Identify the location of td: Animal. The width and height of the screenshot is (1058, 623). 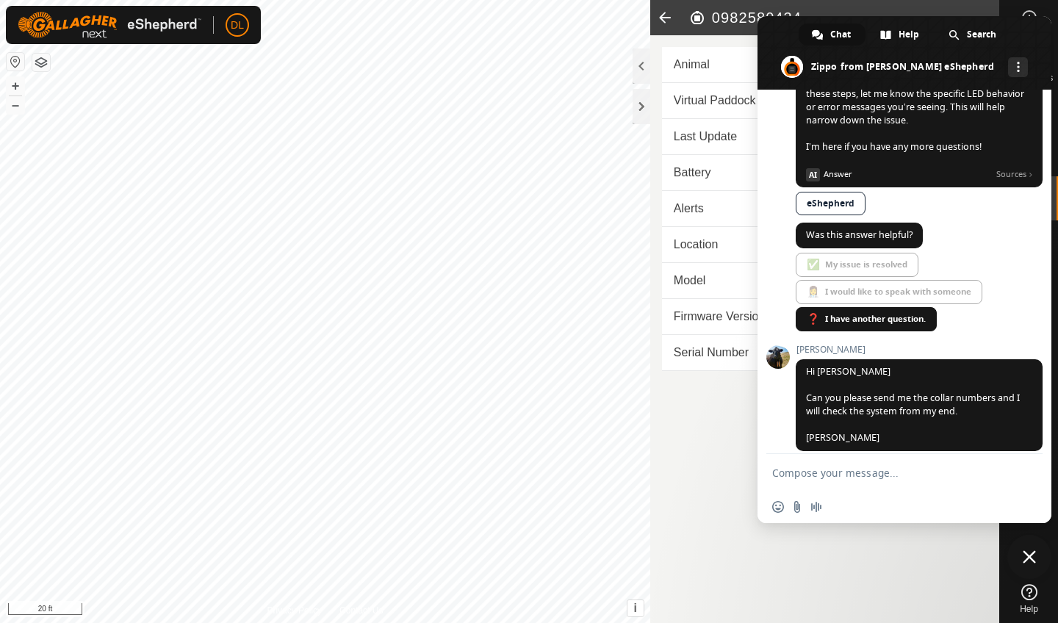
(727, 65).